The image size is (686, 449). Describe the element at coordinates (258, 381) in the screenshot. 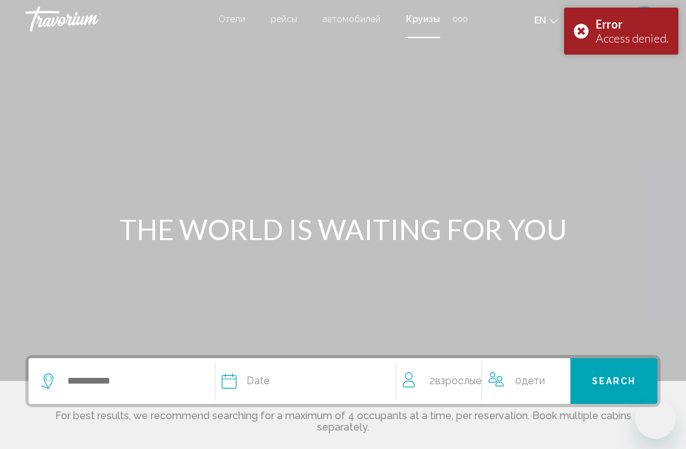

I see `span: Date` at that location.